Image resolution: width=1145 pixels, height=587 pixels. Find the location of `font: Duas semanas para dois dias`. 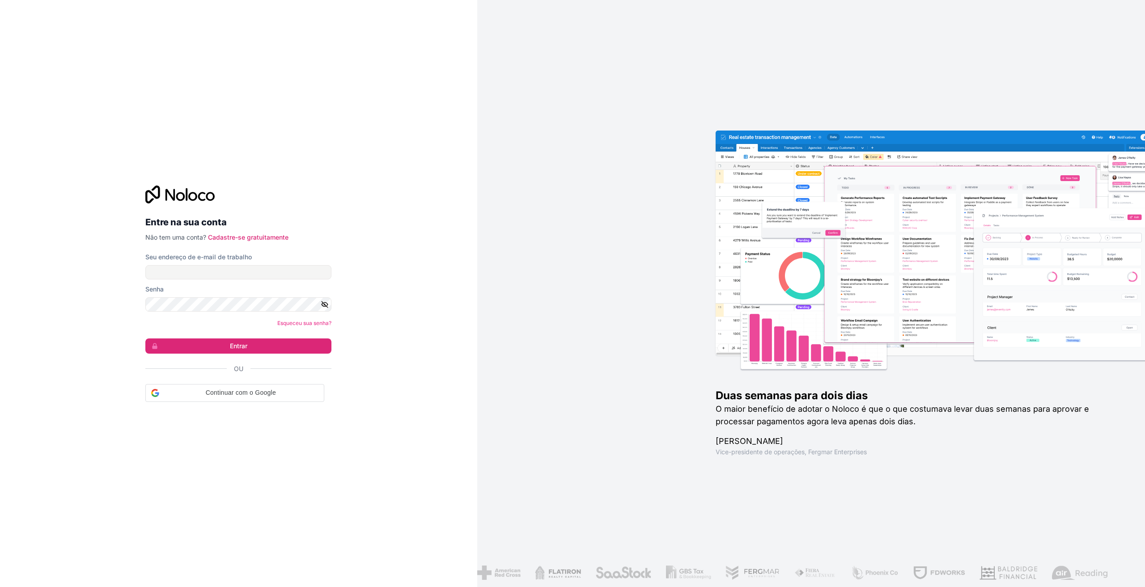

font: Duas semanas para dois dias is located at coordinates (791, 395).